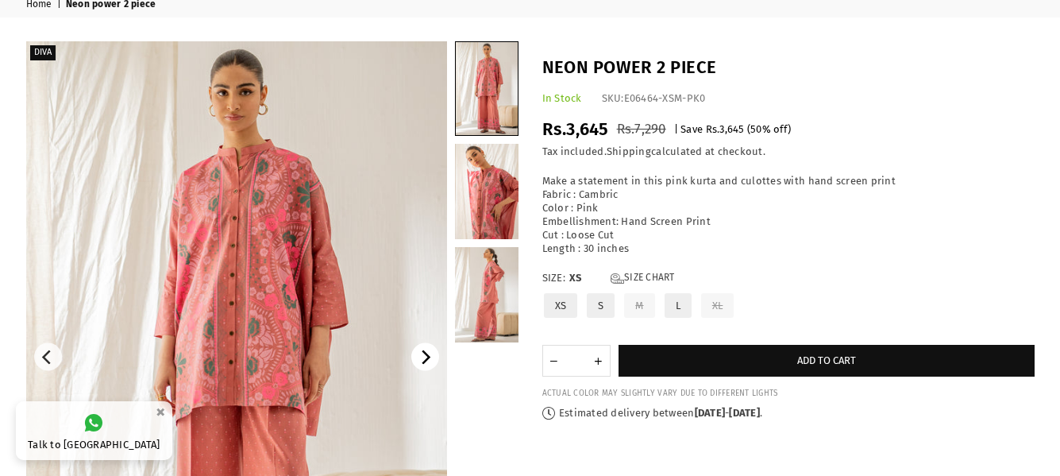 The image size is (1060, 476). What do you see at coordinates (789, 68) in the screenshot?
I see `h1: Neon power 2 piece` at bounding box center [789, 68].